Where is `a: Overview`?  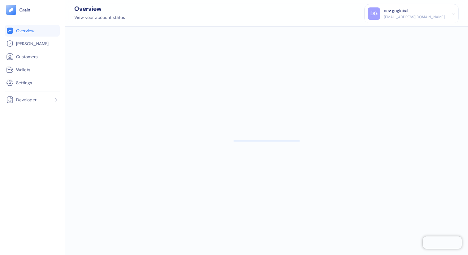 a: Overview is located at coordinates (32, 31).